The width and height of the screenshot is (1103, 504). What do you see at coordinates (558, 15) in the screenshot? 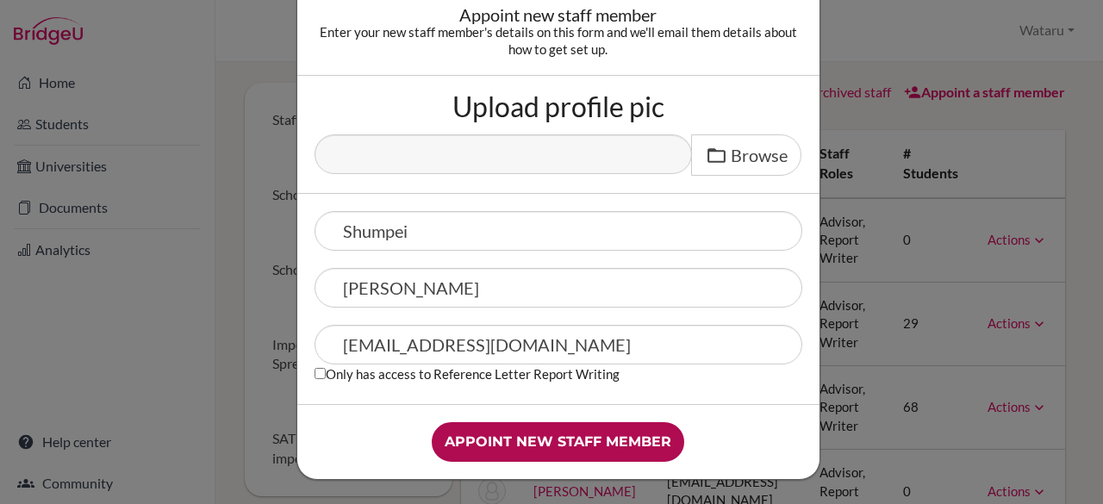
I see `div: Appoint new staff member` at bounding box center [558, 15].